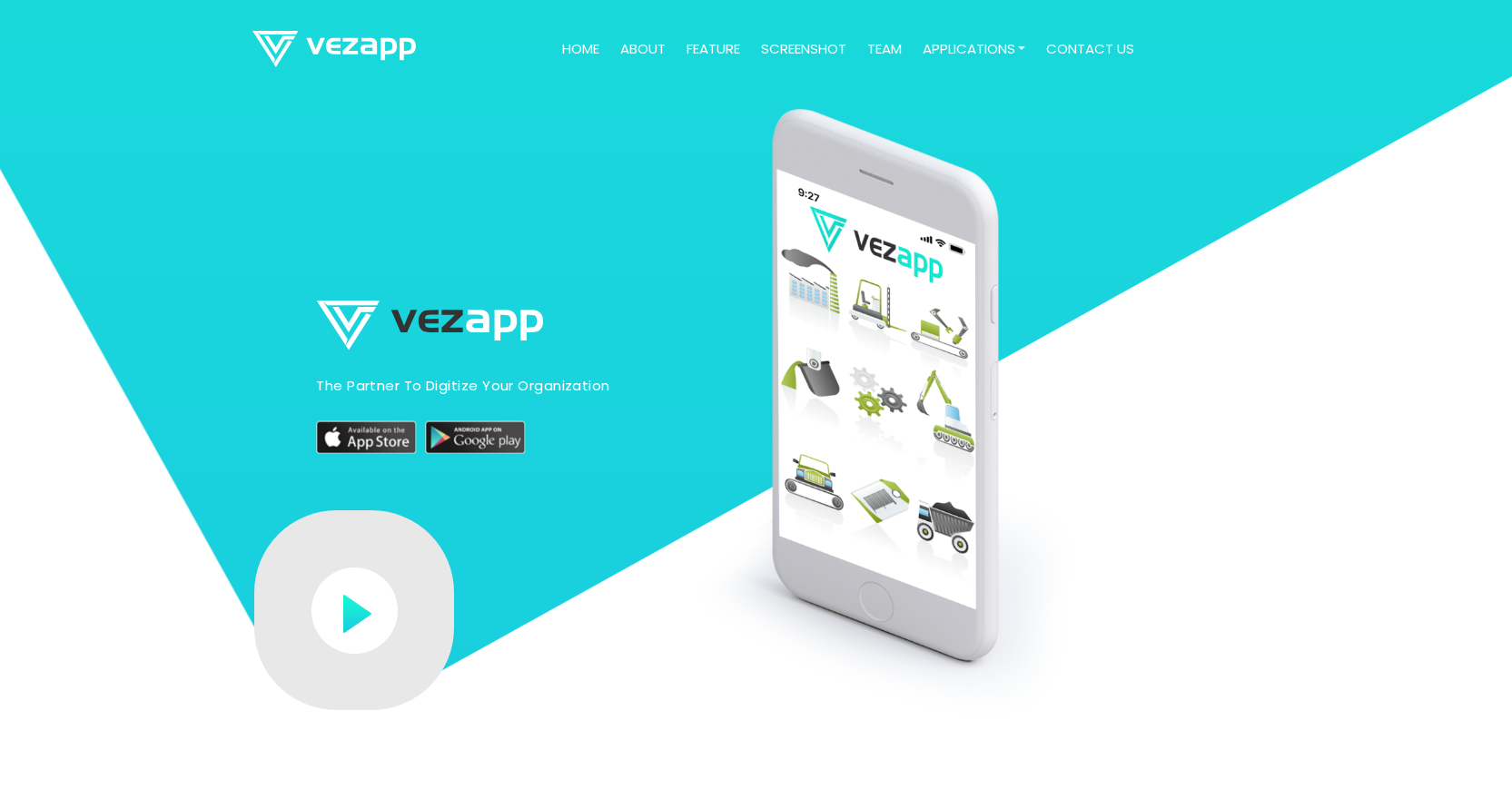 The width and height of the screenshot is (1512, 809). I want to click on img: play-button, so click(354, 610).